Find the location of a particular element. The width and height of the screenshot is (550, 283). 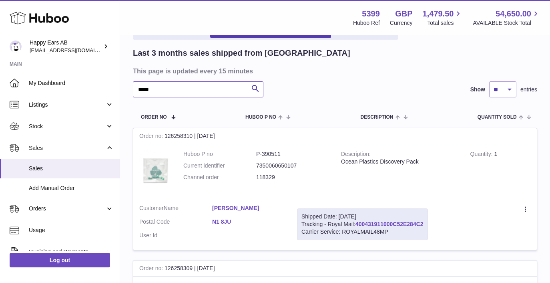

a: 400431911000C52E284C2 is located at coordinates (390, 224).